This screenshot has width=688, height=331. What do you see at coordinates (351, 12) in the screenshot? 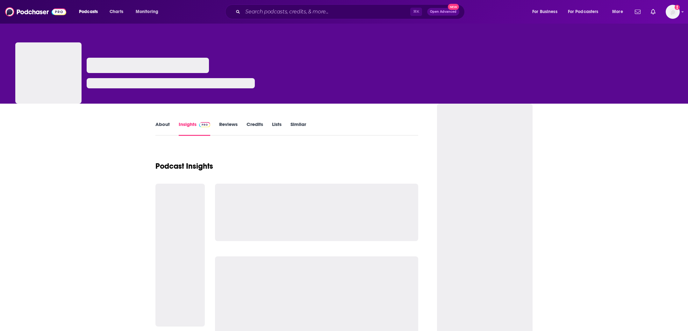
I see `div: Search podcasts, credits, & more...` at bounding box center [351, 12].